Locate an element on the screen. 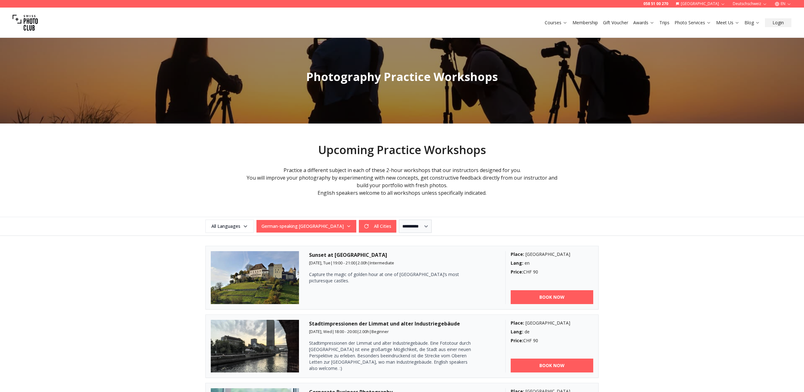  img: Swiss photo club is located at coordinates (25, 23).